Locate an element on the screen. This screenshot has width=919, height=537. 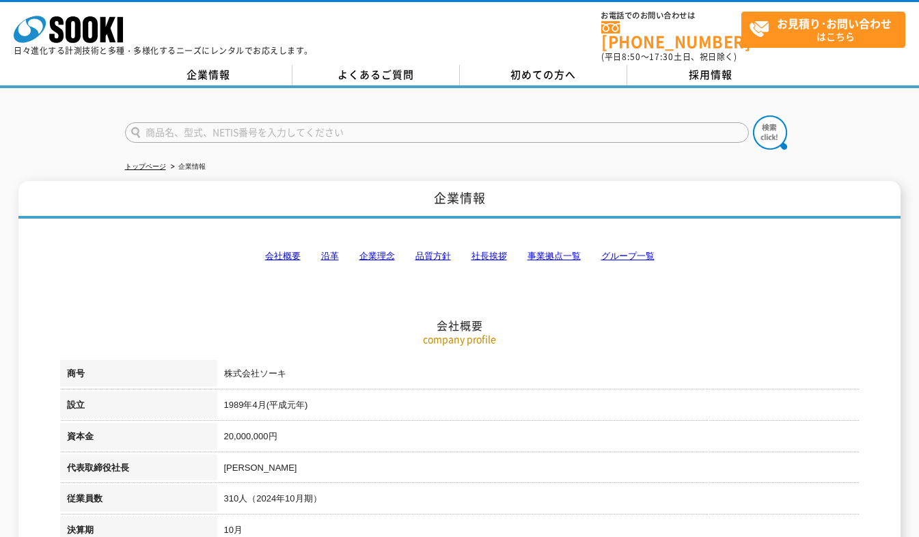
a: 採用情報 is located at coordinates (710, 75).